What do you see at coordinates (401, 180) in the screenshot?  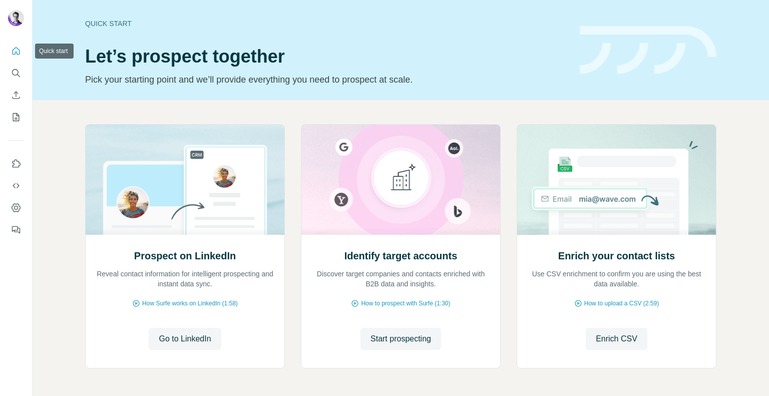 I see `img: Identify target accounts` at bounding box center [401, 180].